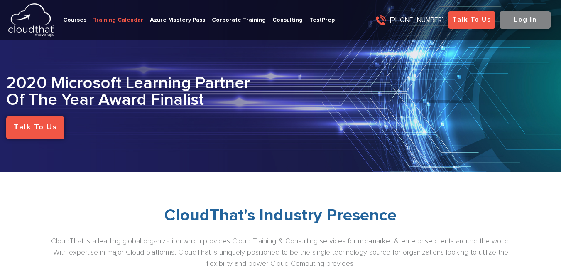 The image size is (561, 270). Describe the element at coordinates (118, 20) in the screenshot. I see `a: Training Calendar` at that location.